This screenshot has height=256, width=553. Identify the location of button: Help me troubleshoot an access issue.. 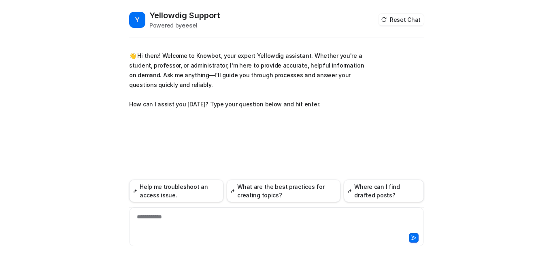
(176, 191).